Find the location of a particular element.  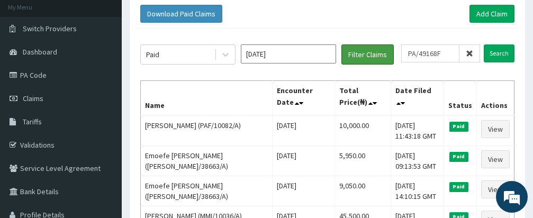

td: 5,950.00 is located at coordinates (363, 161).